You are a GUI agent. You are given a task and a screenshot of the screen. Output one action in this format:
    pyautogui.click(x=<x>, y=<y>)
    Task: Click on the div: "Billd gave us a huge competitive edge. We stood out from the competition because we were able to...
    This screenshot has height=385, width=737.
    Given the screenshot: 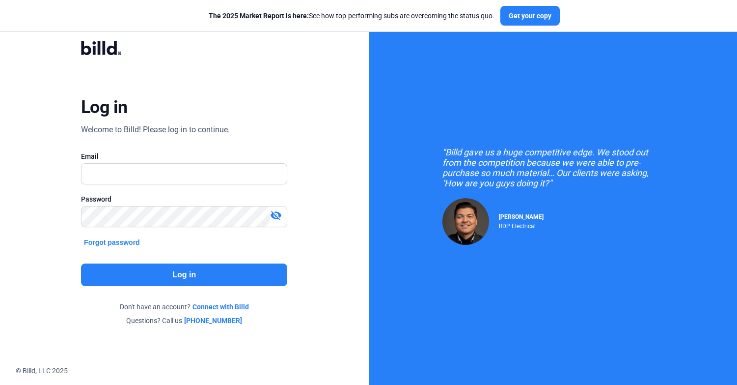 What is the action you would take?
    pyautogui.click(x=553, y=167)
    